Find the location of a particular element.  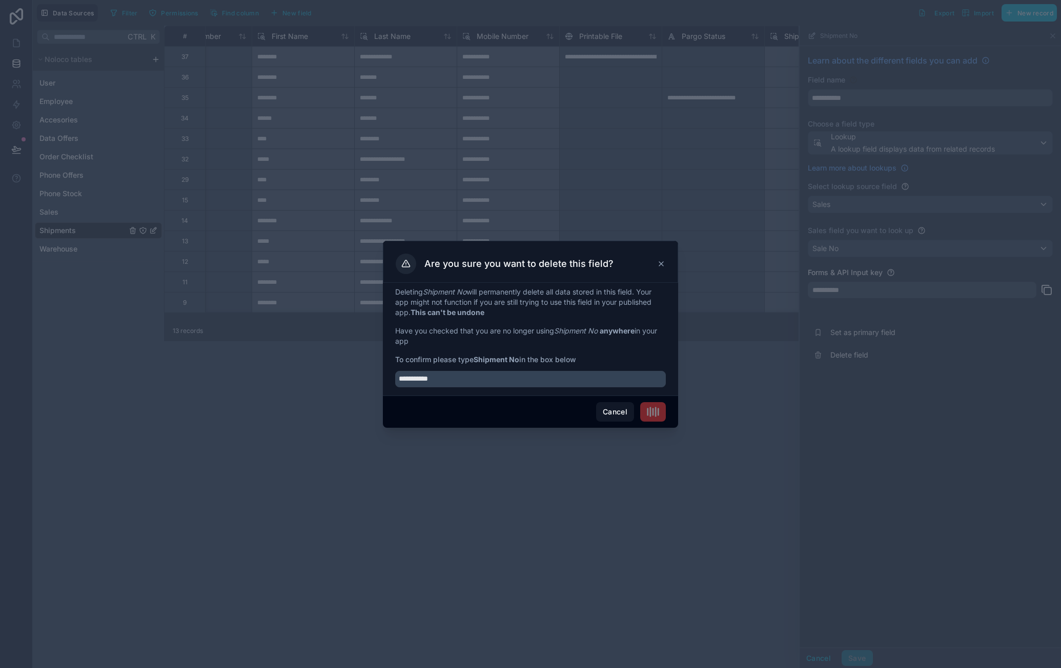

h3: Are you sure you want to delete this field? is located at coordinates (518, 264).